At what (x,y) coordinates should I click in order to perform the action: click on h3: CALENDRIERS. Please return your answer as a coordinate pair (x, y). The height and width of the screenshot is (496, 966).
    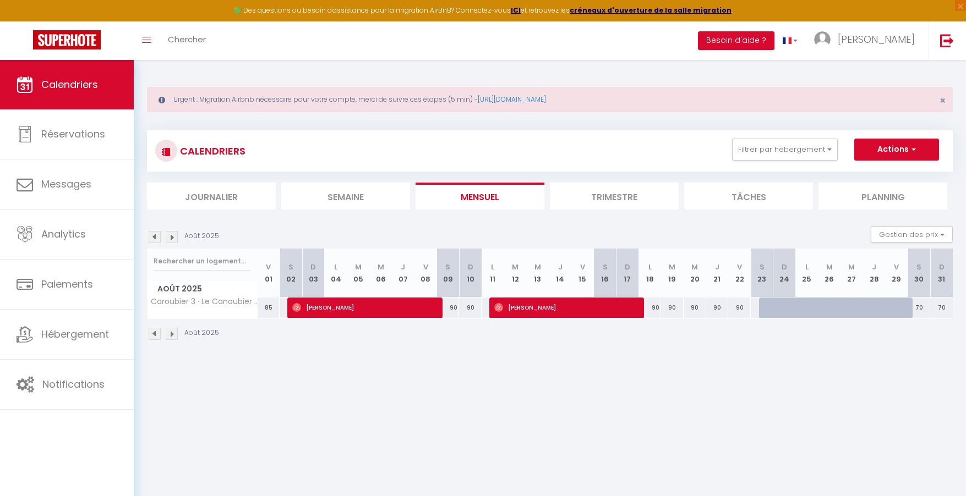
    Looking at the image, I should click on (211, 151).